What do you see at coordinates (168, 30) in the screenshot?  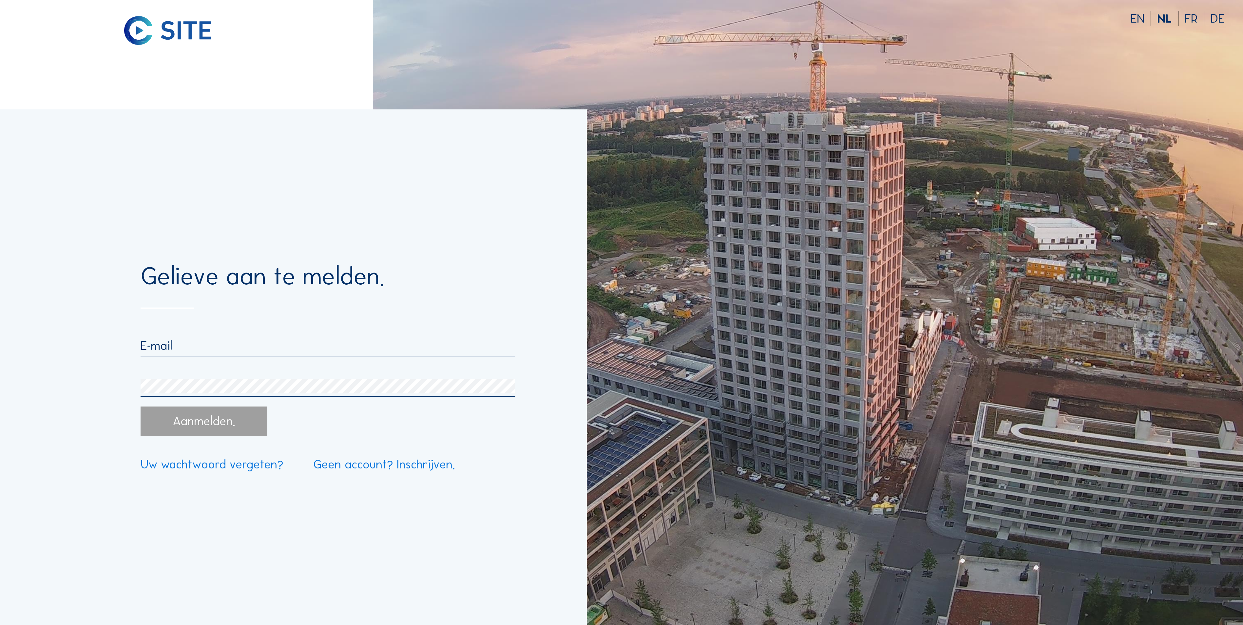 I see `img: C-SITE logo` at bounding box center [168, 30].